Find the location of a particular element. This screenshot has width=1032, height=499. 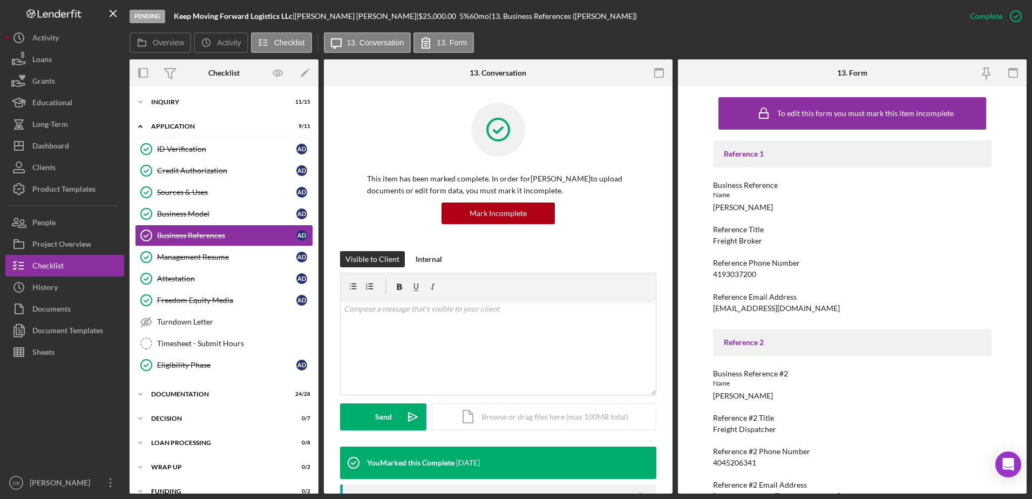

button: 13. Conversation is located at coordinates (367, 43).